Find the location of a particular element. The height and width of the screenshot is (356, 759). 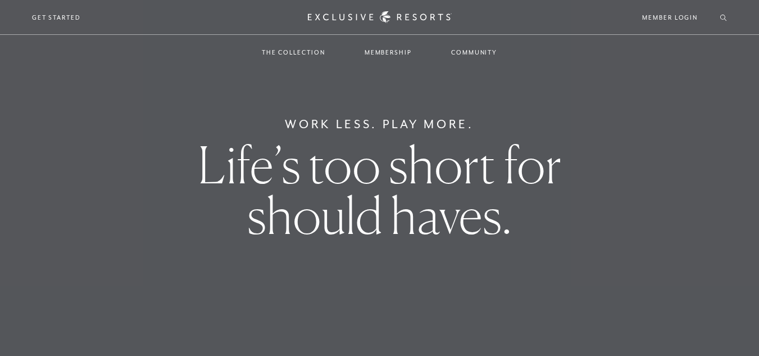

a: Member Login is located at coordinates (670, 17).